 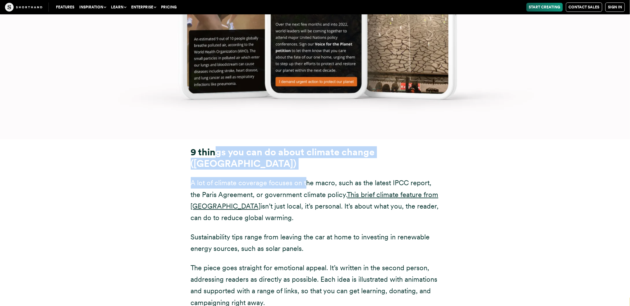 What do you see at coordinates (65, 7) in the screenshot?
I see `a: Features` at bounding box center [65, 7].